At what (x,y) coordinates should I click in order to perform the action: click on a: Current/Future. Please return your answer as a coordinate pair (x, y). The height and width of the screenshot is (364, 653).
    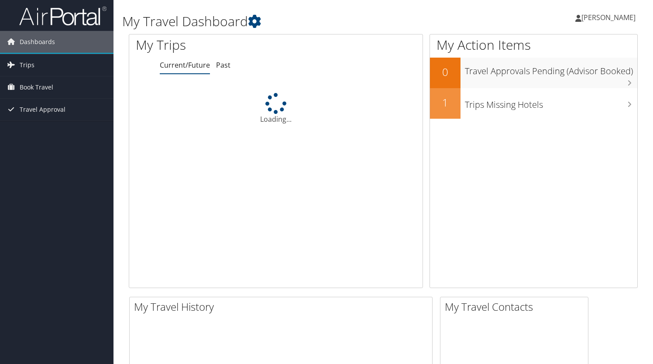
    Looking at the image, I should click on (185, 65).